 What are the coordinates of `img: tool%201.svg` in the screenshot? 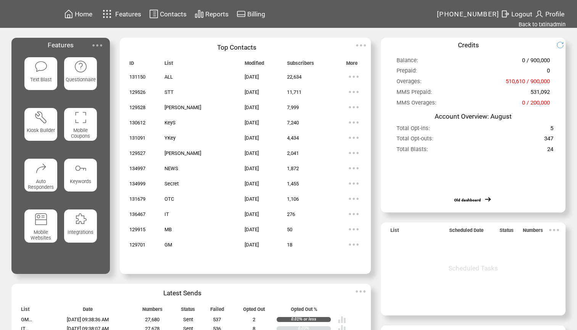 It's located at (41, 117).